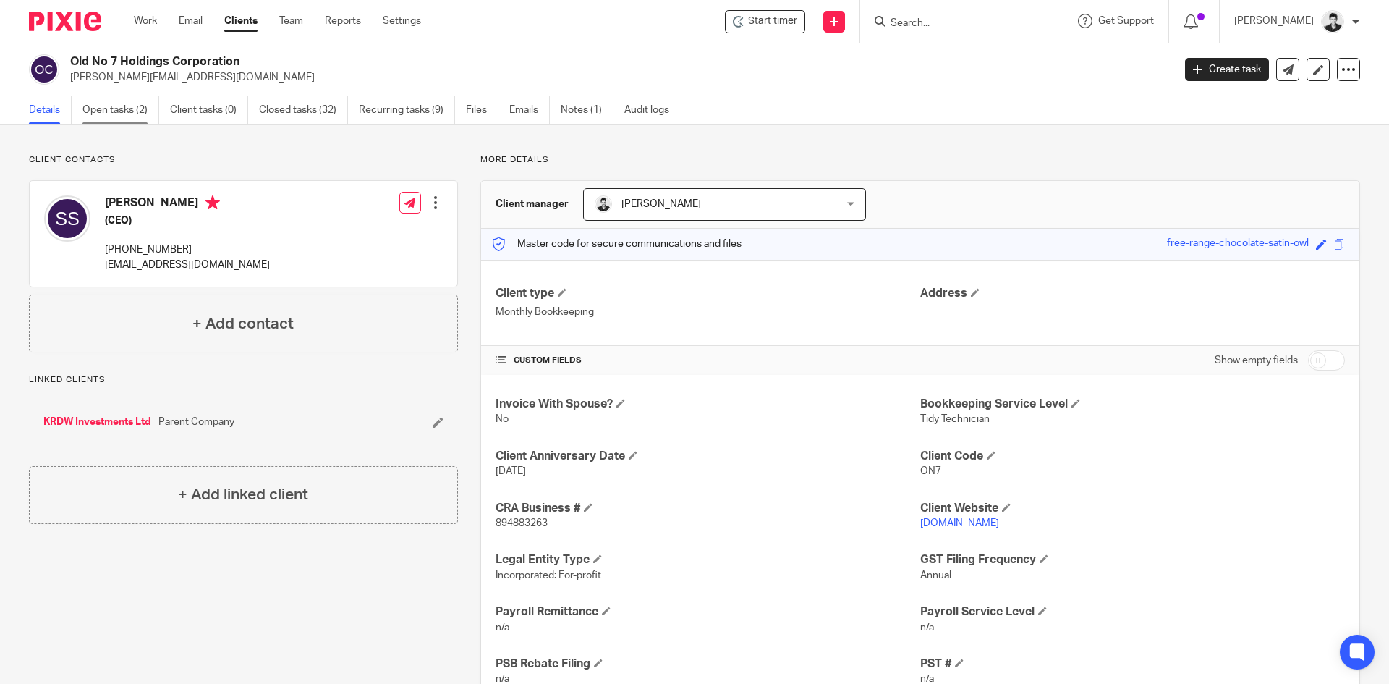  Describe the element at coordinates (482, 110) in the screenshot. I see `a: Files` at that location.